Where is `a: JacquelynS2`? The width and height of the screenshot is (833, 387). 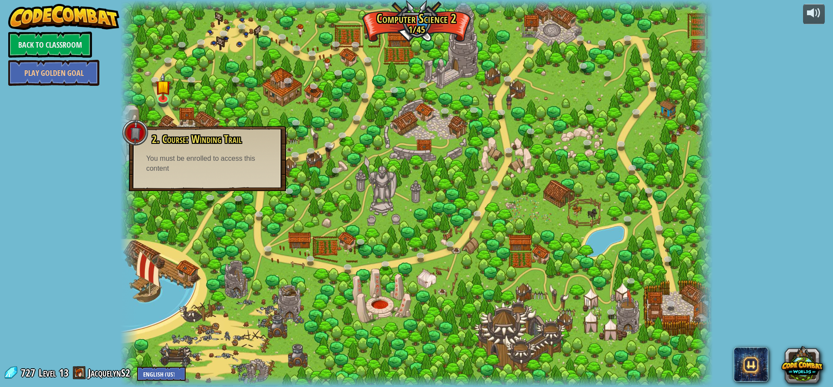
a: JacquelynS2 is located at coordinates (110, 373).